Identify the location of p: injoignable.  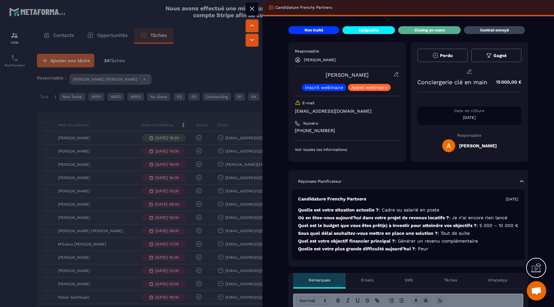
(369, 30).